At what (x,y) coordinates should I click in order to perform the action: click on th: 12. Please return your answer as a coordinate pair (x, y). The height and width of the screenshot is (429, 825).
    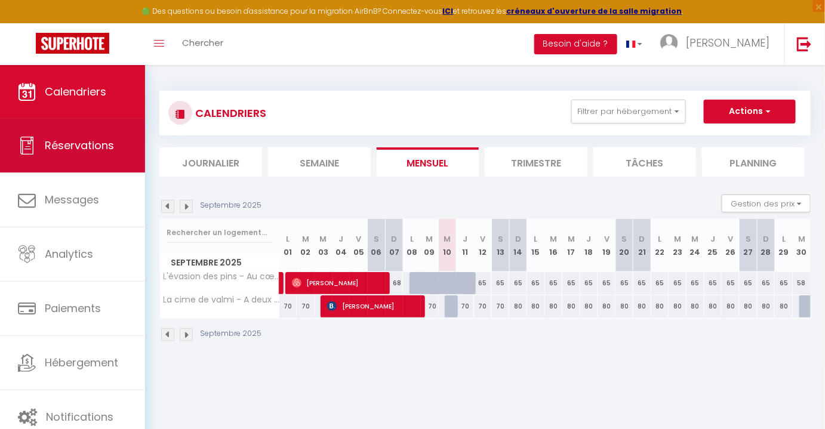
    Looking at the image, I should click on (483, 245).